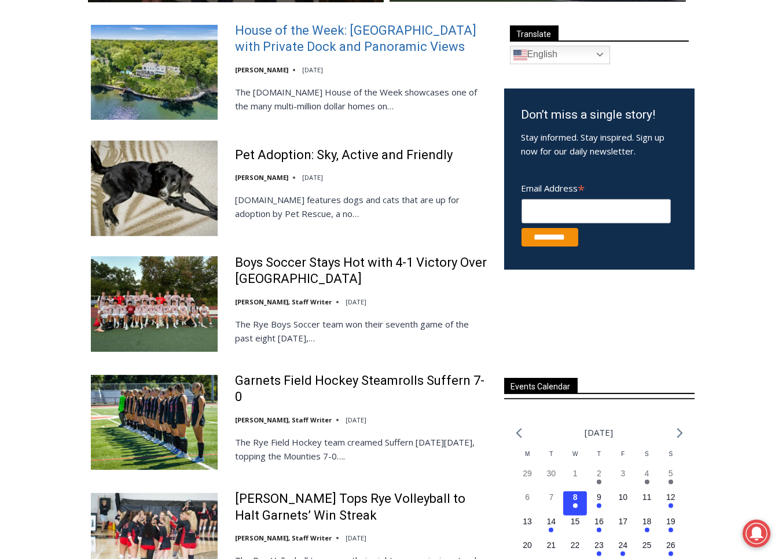 The height and width of the screenshot is (559, 782). I want to click on button: 12 Has events, so click(670, 503).